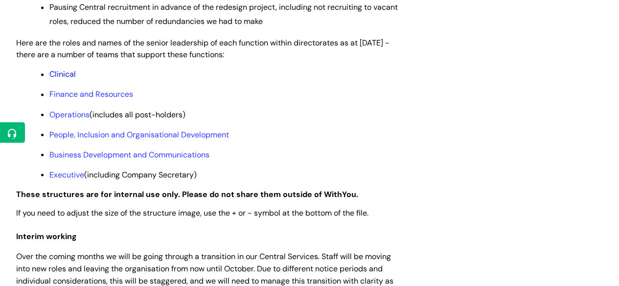 This screenshot has width=619, height=286. What do you see at coordinates (63, 74) in the screenshot?
I see `a: Clinical` at bounding box center [63, 74].